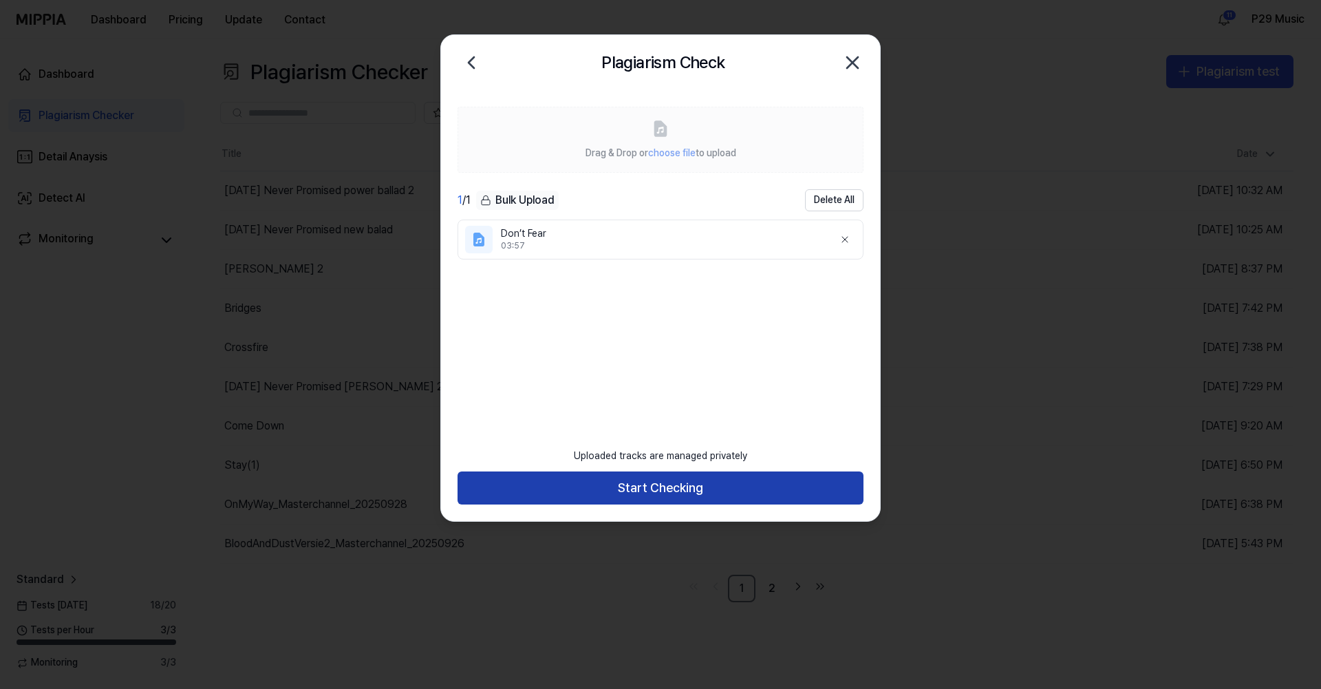  What do you see at coordinates (464, 200) in the screenshot?
I see `div: / 1` at bounding box center [464, 200].